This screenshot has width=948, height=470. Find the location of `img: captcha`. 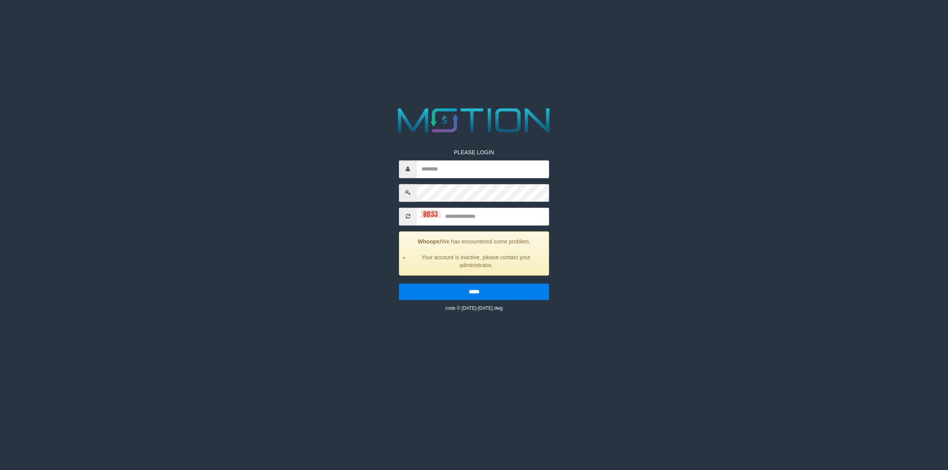

img: captcha is located at coordinates (431, 214).